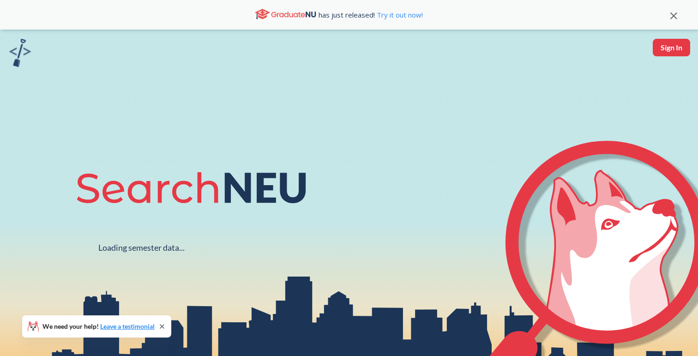  I want to click on a: Leave a testimonial, so click(127, 326).